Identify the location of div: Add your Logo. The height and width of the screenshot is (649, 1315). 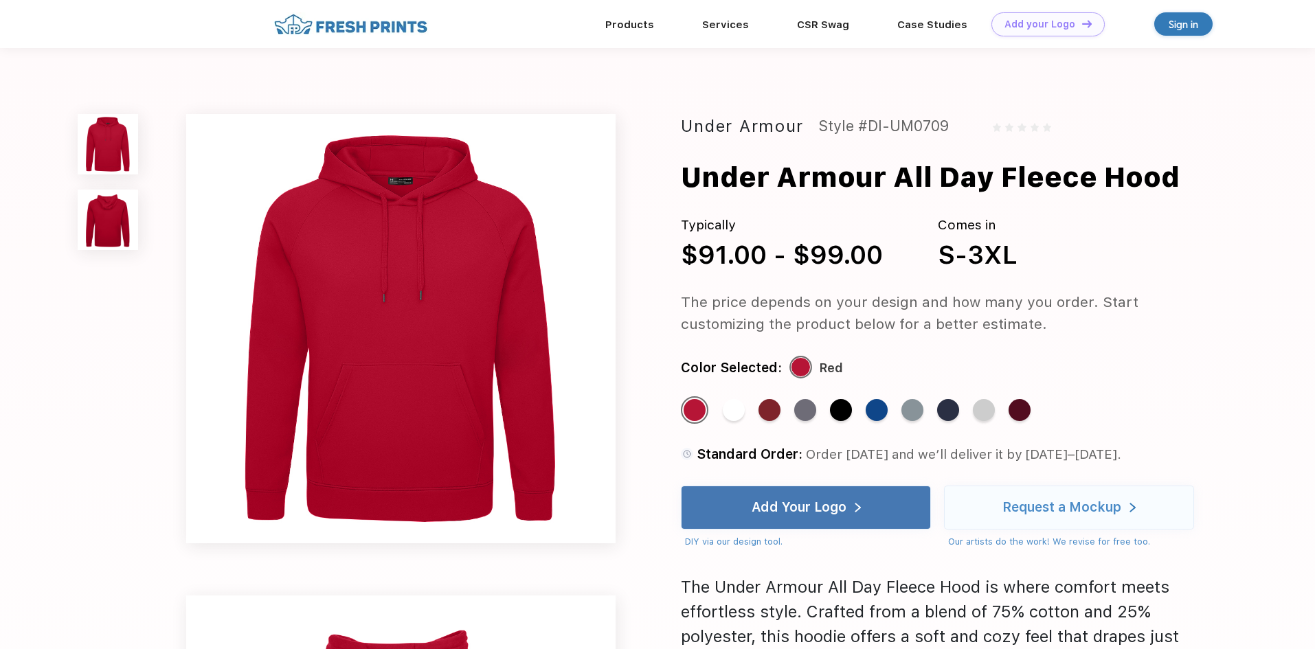
(1039, 24).